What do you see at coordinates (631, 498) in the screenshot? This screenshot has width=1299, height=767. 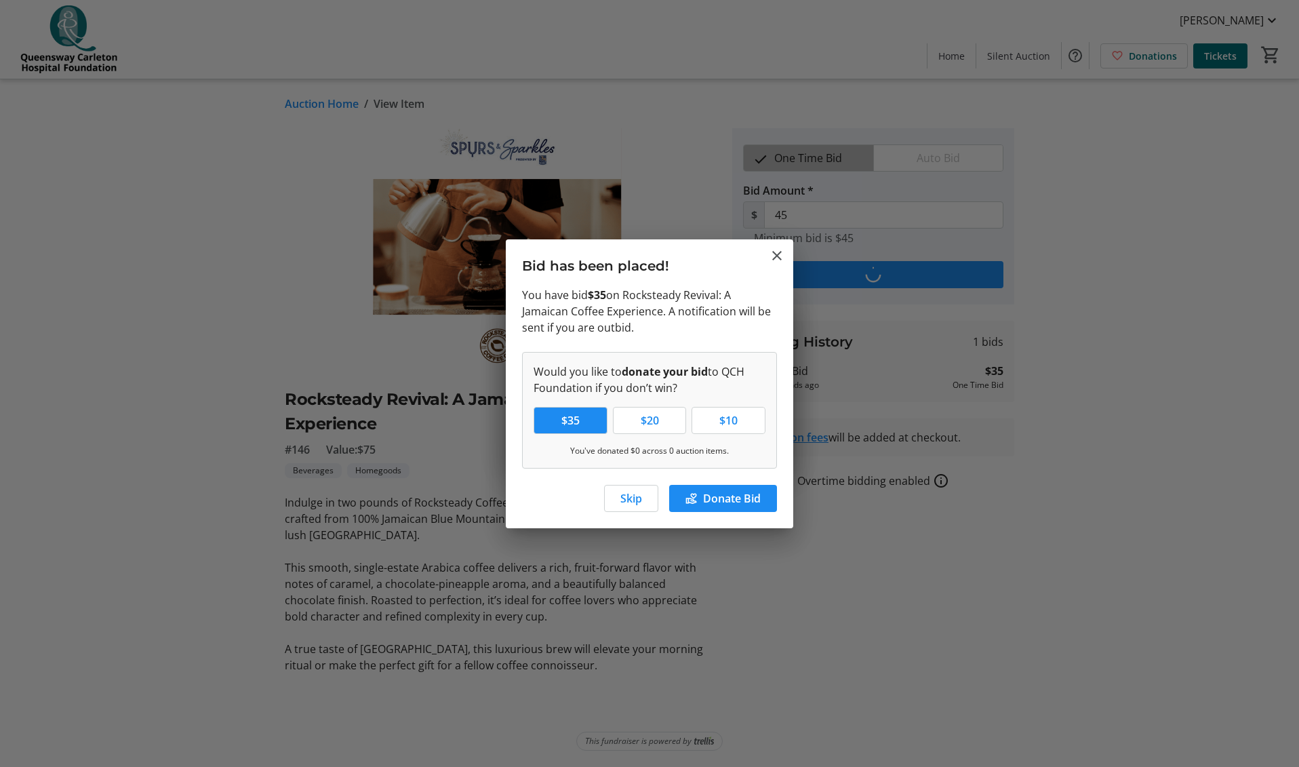 I see `span: Skip` at bounding box center [631, 498].